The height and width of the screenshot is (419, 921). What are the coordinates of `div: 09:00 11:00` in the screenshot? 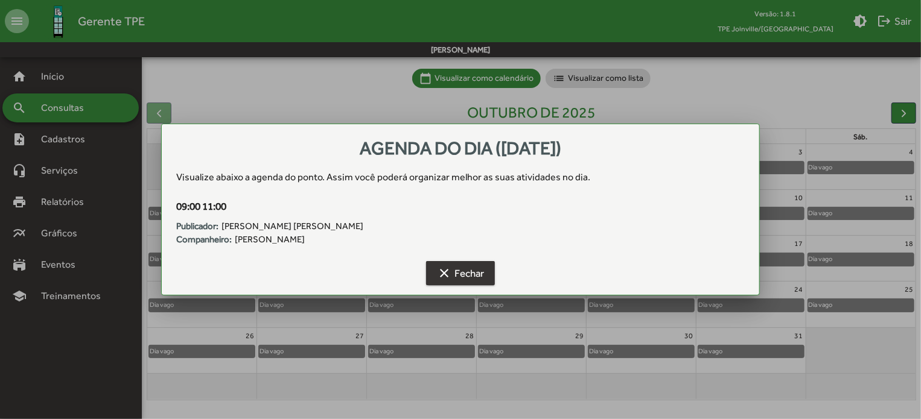 It's located at (453, 207).